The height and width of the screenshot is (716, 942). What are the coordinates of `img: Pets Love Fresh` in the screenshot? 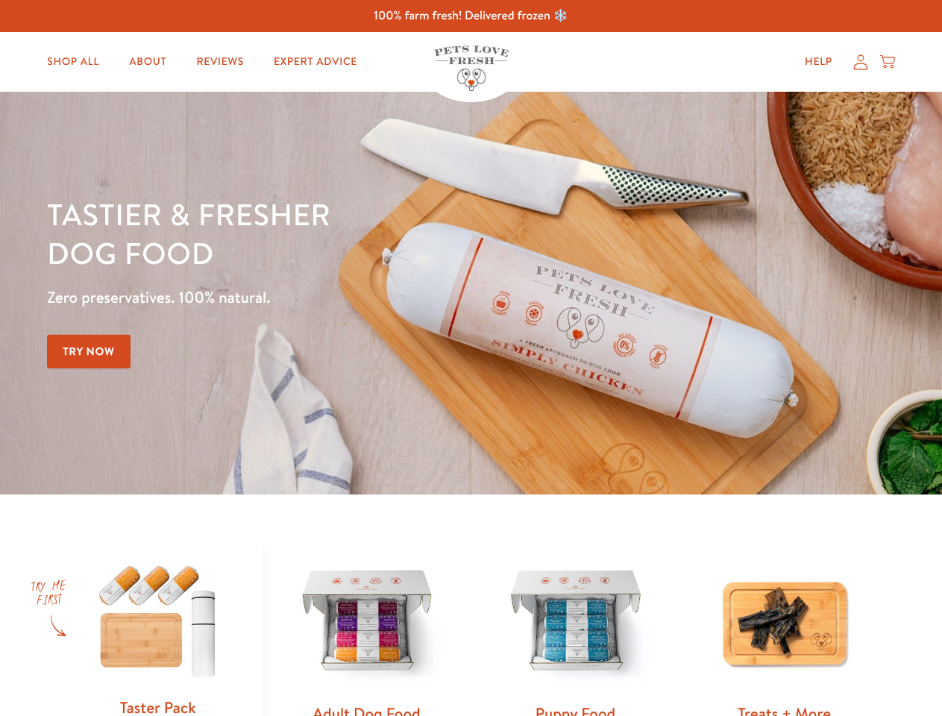 It's located at (471, 68).